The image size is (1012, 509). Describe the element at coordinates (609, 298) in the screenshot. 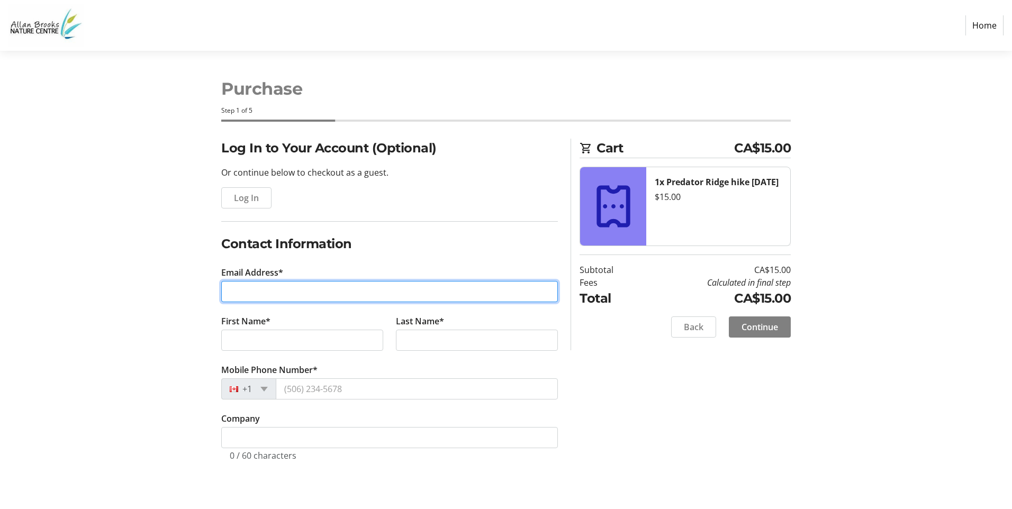

I see `td: Total` at that location.